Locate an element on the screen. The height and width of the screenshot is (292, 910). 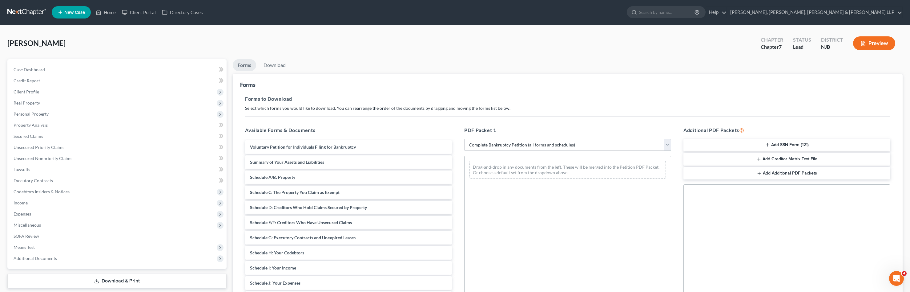
a: Executory Contracts is located at coordinates (118, 180).